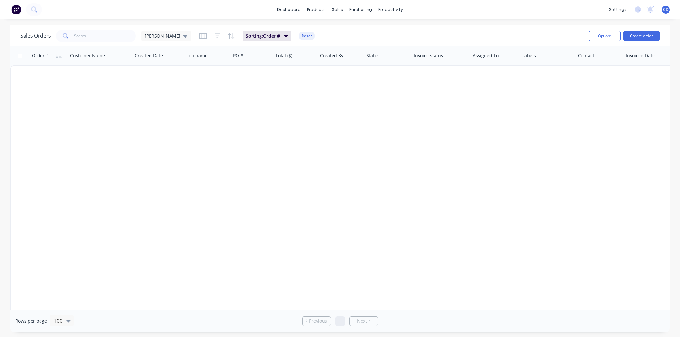  What do you see at coordinates (289, 10) in the screenshot?
I see `a: dashboard` at bounding box center [289, 10].